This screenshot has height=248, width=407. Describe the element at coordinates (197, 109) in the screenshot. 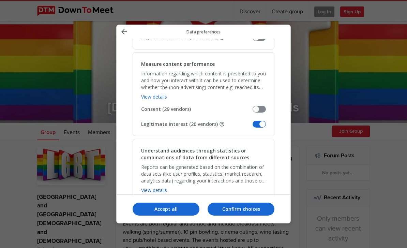

I see `span: Consent (29 vendors)` at that location.